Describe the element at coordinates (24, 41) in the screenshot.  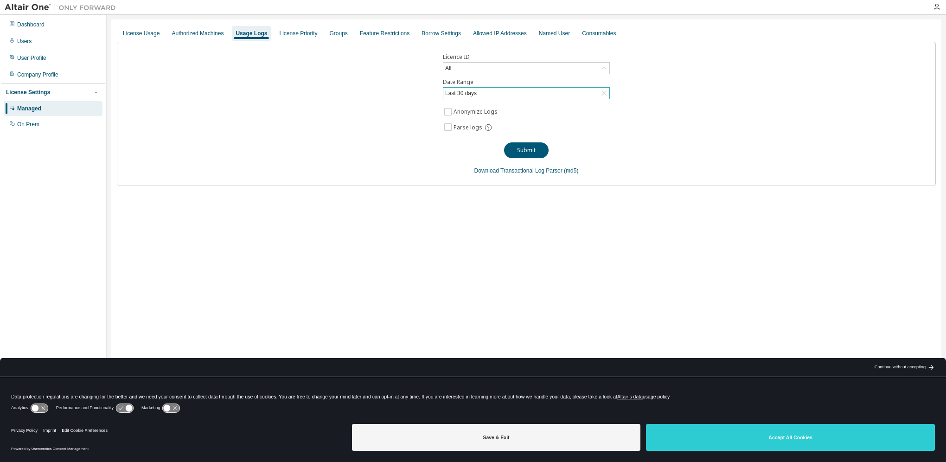
I see `div: Users` at that location.